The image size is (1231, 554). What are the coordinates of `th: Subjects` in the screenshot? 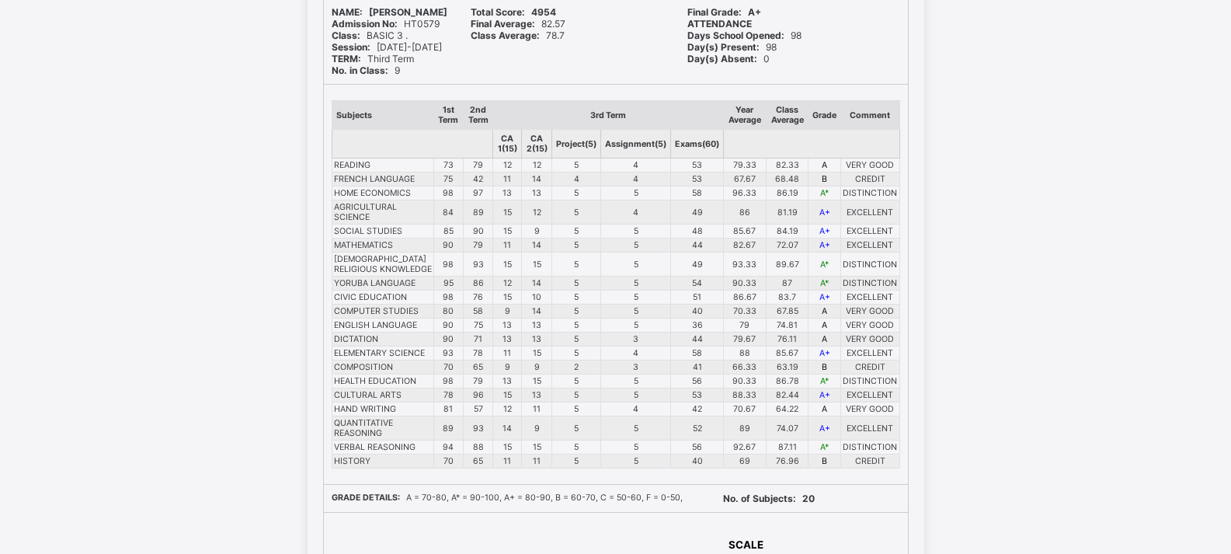 It's located at (384, 261).